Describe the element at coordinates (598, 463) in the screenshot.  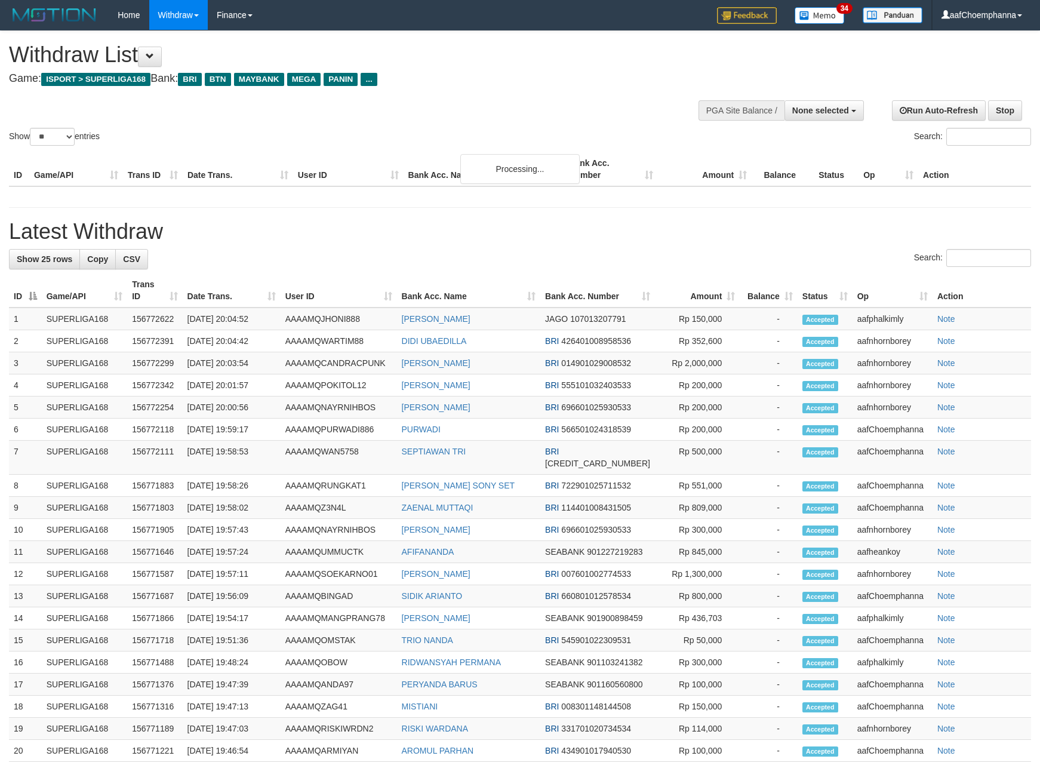
I see `span: Copy 685901009472532 to clipboard` at that location.